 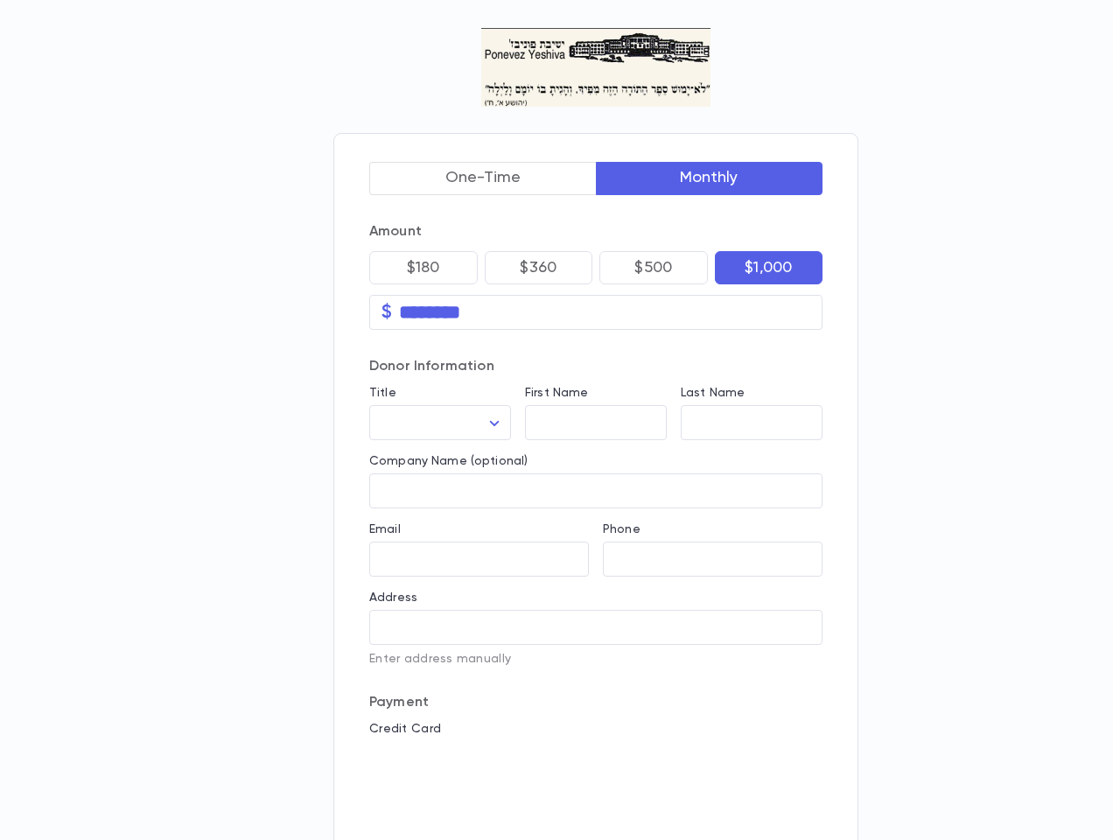 I want to click on button: $500, so click(x=654, y=268).